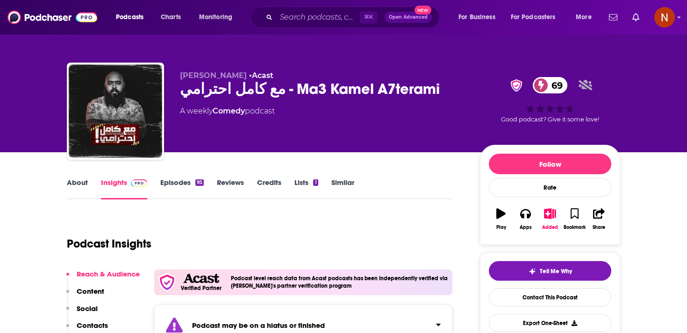 Image resolution: width=687 pixels, height=333 pixels. I want to click on div: Share, so click(599, 228).